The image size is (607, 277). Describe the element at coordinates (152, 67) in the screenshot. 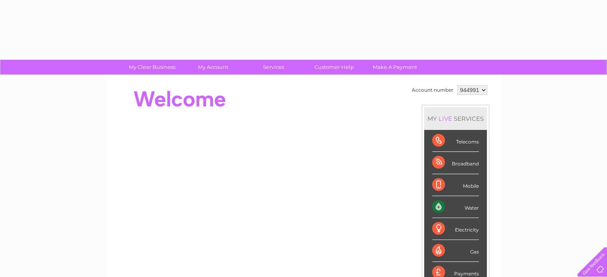

I see `a: My Clear Business` at that location.